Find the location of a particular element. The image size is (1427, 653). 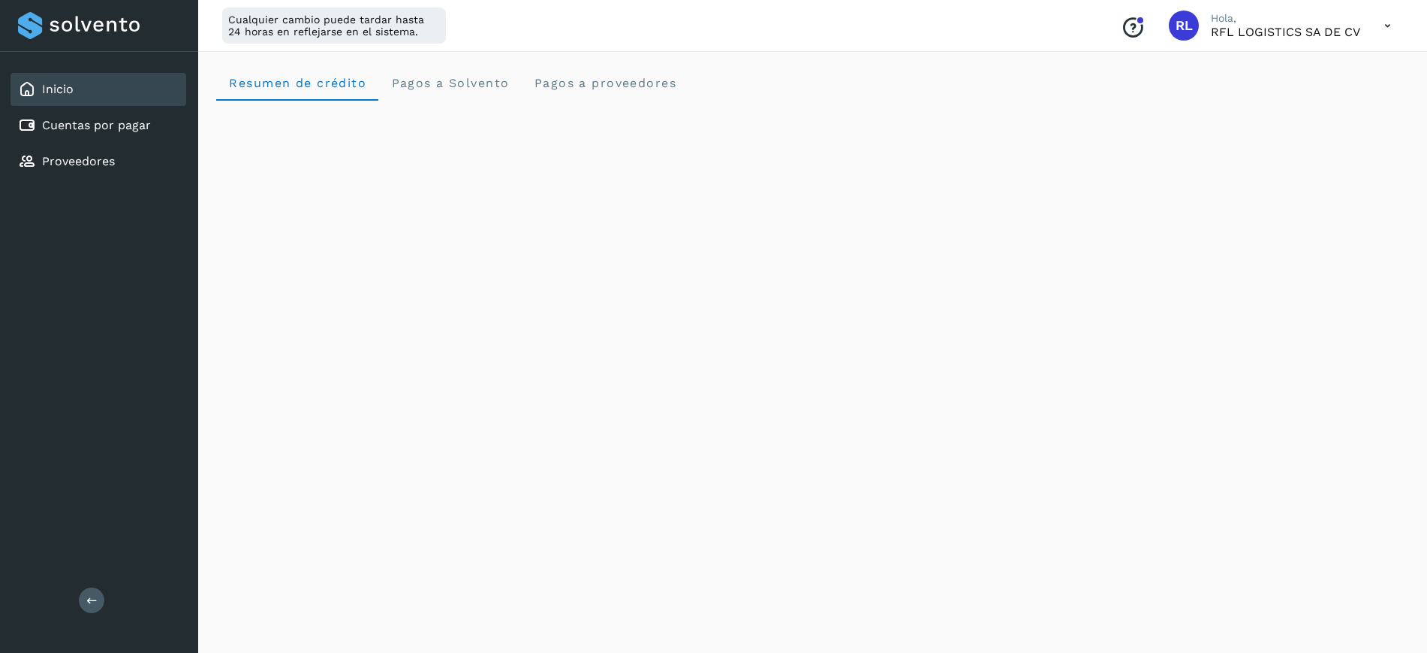

div: Proveedores is located at coordinates (98, 161).